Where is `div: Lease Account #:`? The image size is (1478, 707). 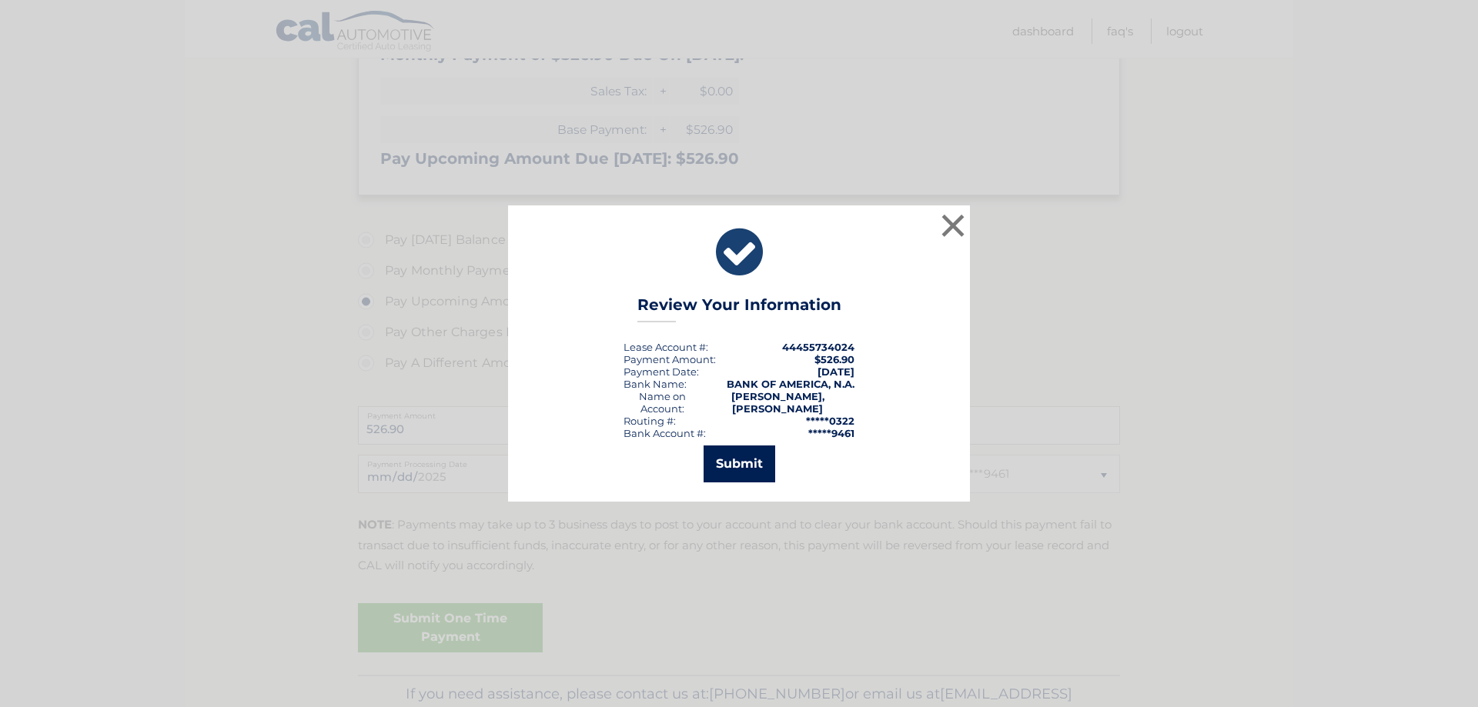
div: Lease Account #: is located at coordinates (666, 347).